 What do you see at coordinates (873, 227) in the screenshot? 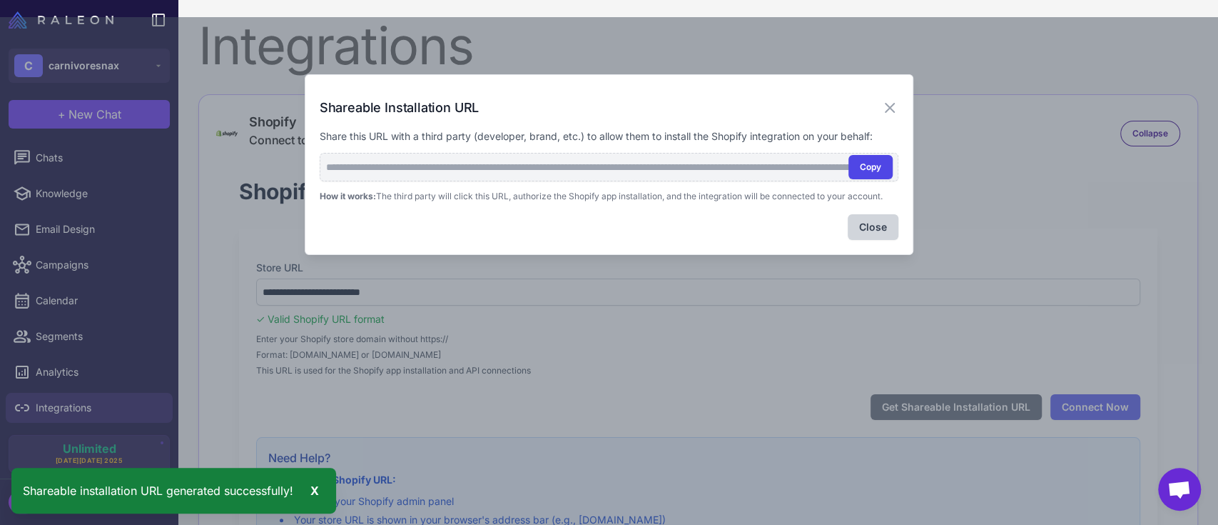
I see `button: Close` at bounding box center [873, 227].